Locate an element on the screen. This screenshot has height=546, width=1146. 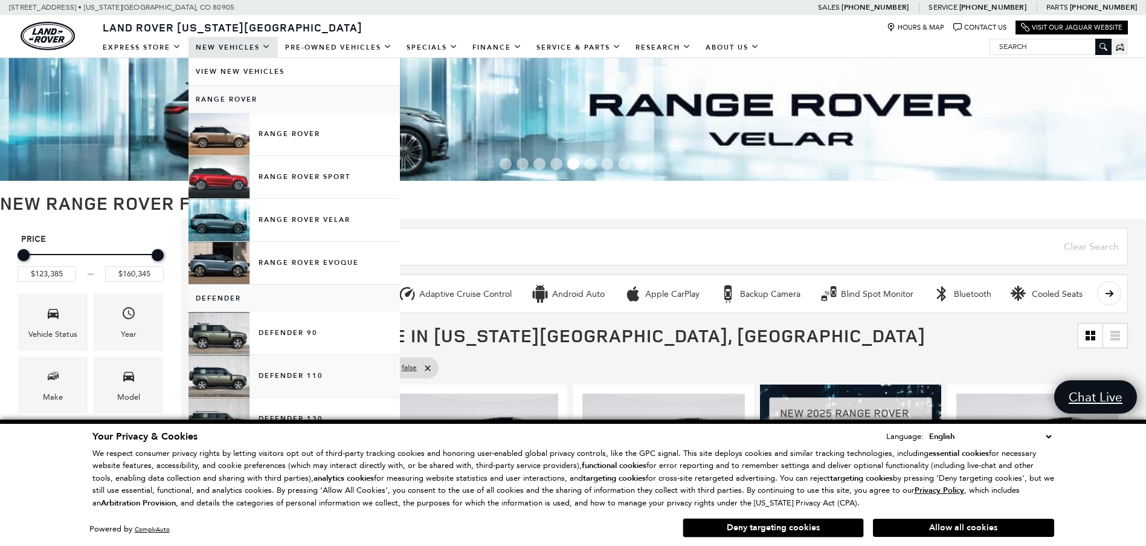
button: Cooled SeatsCooled Seats is located at coordinates (1047, 294).